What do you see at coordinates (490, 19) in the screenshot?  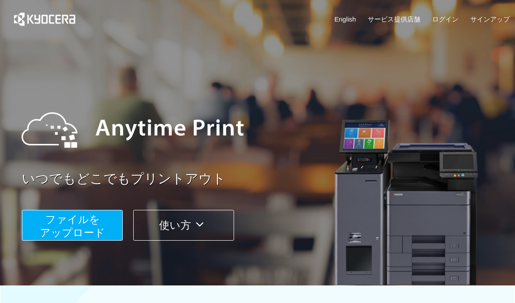 I see `a: サインアップ` at bounding box center [490, 19].